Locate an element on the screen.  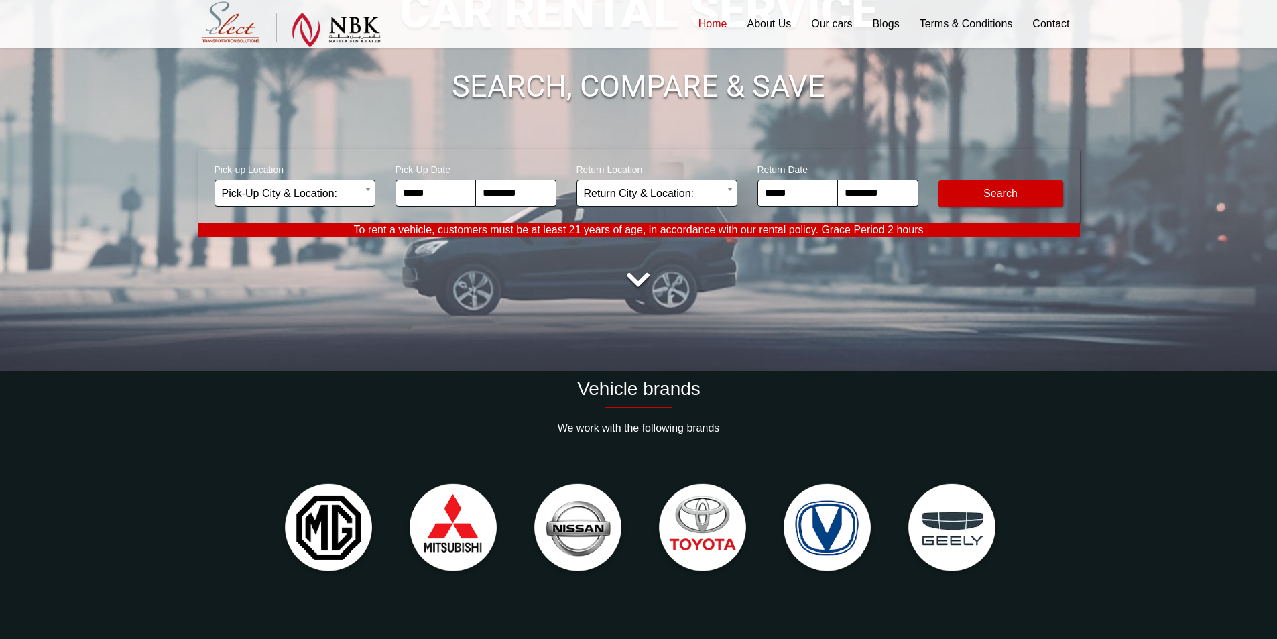
p: We work with the following brands is located at coordinates (639, 428).